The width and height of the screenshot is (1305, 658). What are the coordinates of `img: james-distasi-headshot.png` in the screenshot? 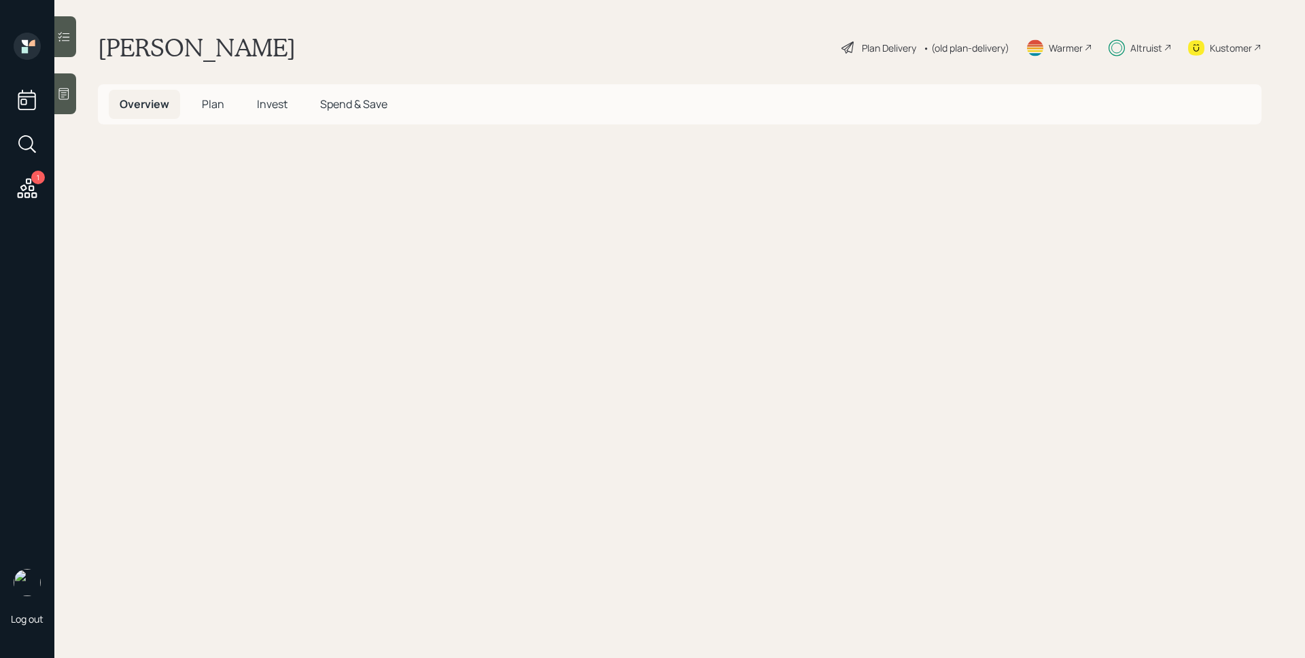 It's located at (27, 582).